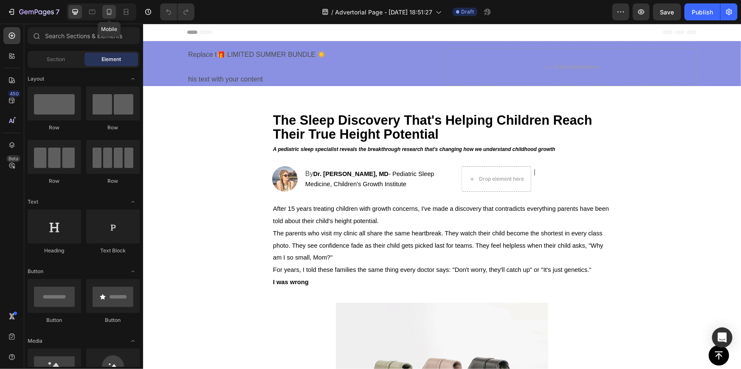  Describe the element at coordinates (33, 12) in the screenshot. I see `button: 7` at that location.